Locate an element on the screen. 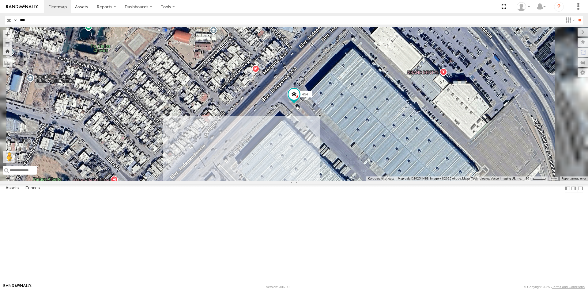  label: Map Settings is located at coordinates (583, 73).